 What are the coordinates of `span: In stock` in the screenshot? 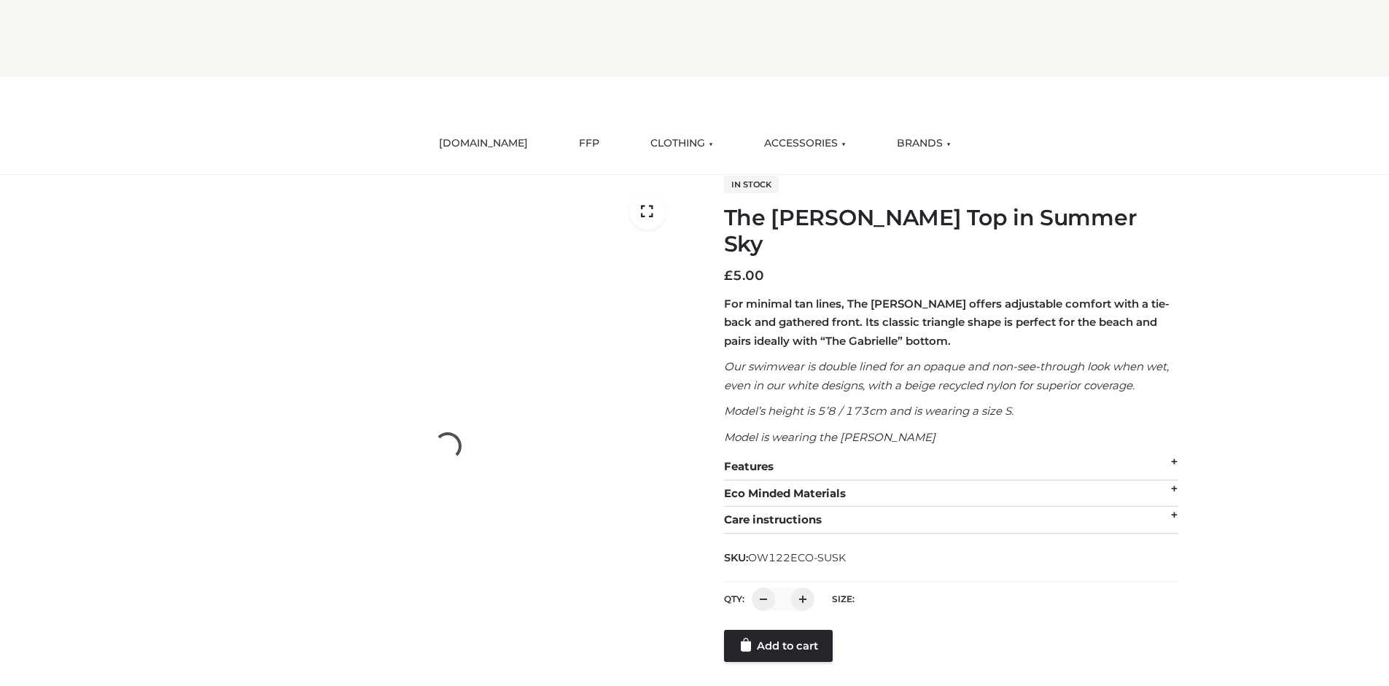 It's located at (751, 184).